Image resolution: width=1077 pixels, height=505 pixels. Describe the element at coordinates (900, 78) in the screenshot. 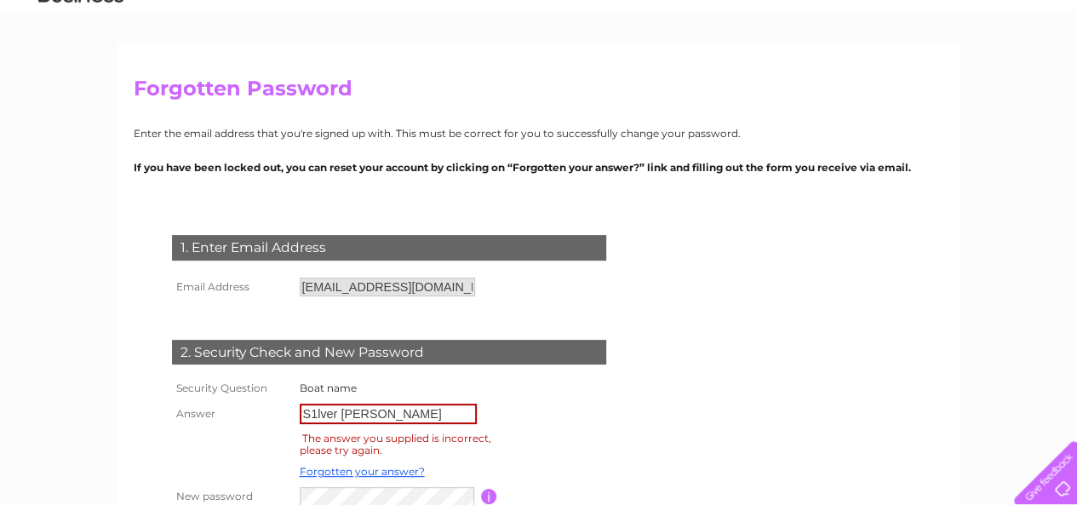

I see `a: Energy` at that location.